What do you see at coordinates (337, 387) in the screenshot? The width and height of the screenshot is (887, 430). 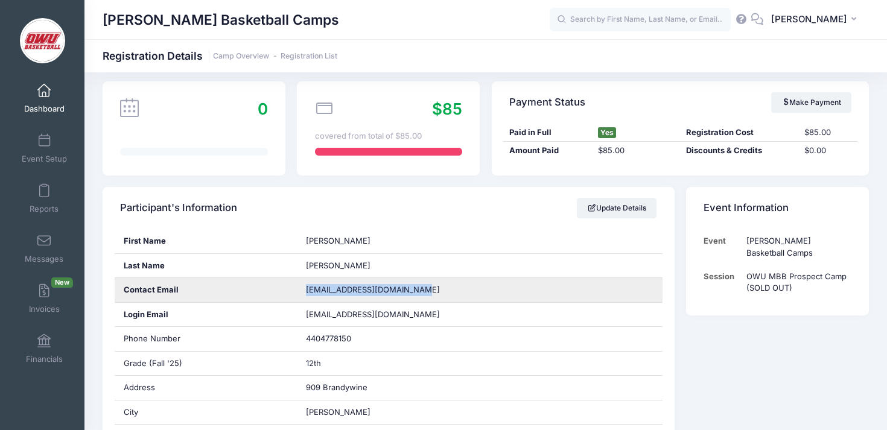 I see `span: 909 Brandywine` at bounding box center [337, 387].